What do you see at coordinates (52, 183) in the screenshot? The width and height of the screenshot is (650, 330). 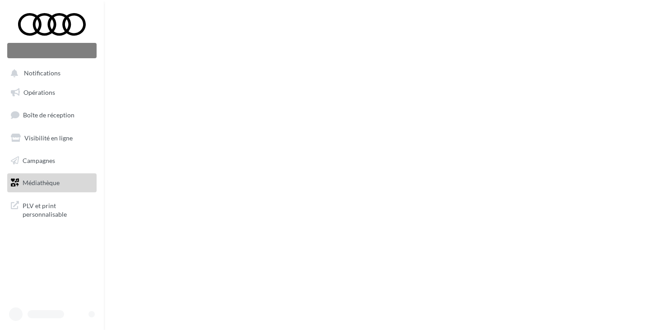 I see `a: Médiathèque` at bounding box center [52, 183].